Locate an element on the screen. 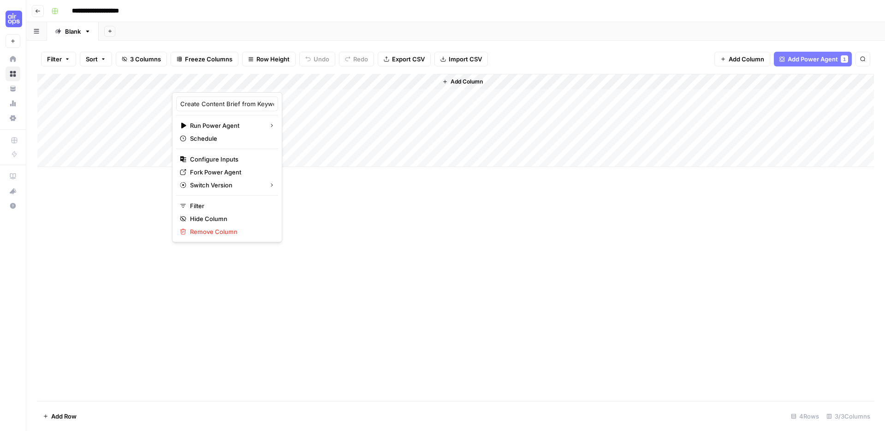 This screenshot has height=431, width=885. div: 1 is located at coordinates (844, 59).